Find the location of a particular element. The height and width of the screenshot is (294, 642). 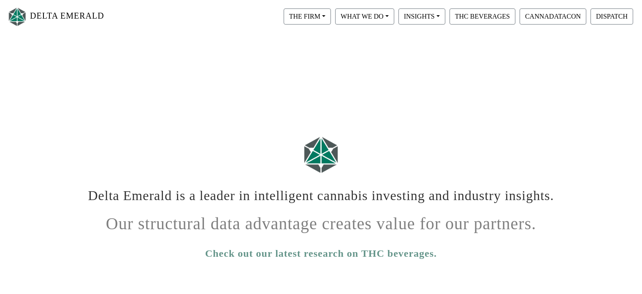

button: WHAT WE DO is located at coordinates (365, 16).